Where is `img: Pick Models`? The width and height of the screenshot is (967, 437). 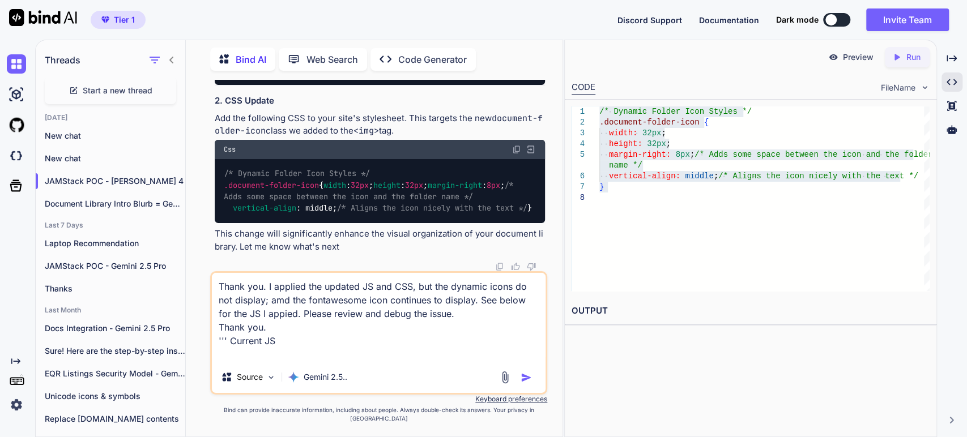 img: Pick Models is located at coordinates (271, 377).